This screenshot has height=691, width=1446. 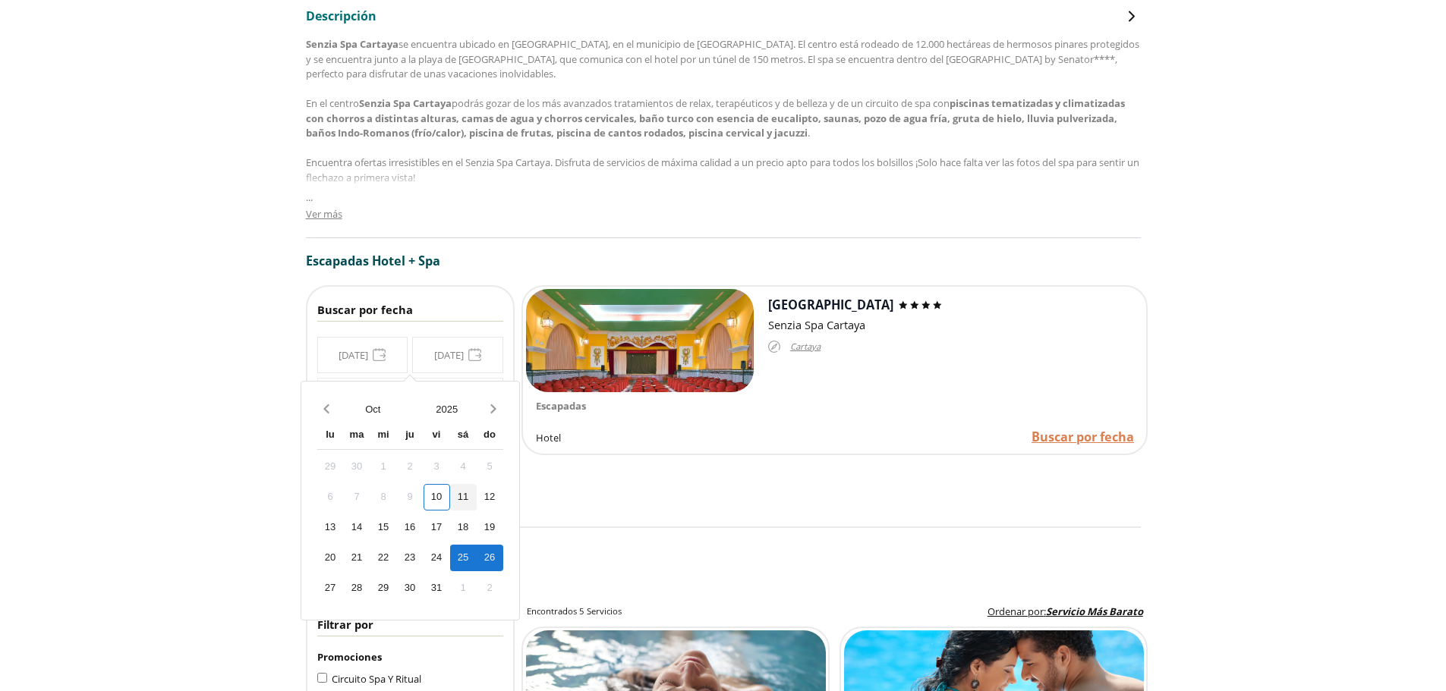 What do you see at coordinates (955, 325) in the screenshot?
I see `div: Senzia Spa Cartaya` at bounding box center [955, 325].